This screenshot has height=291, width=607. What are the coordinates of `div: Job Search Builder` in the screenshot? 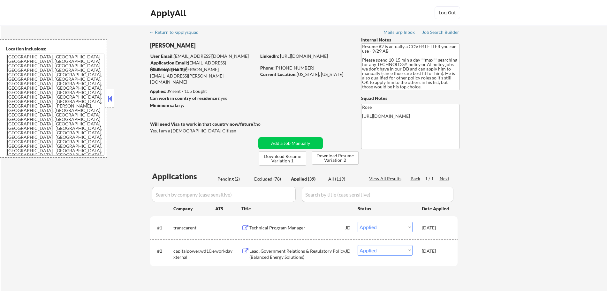 It's located at (441, 32).